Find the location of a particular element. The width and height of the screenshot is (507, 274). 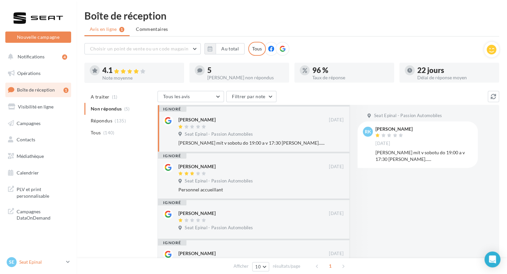

div: Tous is located at coordinates (257, 49).